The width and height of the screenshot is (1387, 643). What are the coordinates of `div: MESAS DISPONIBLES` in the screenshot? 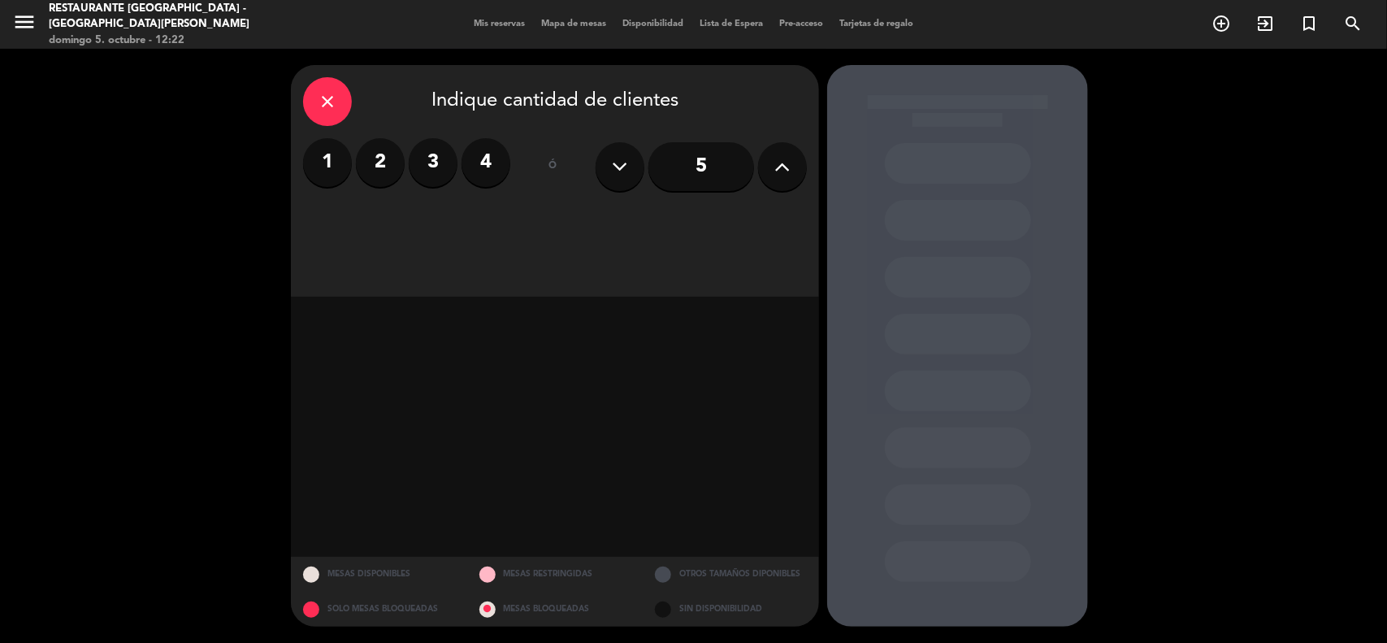 It's located at (379, 574).